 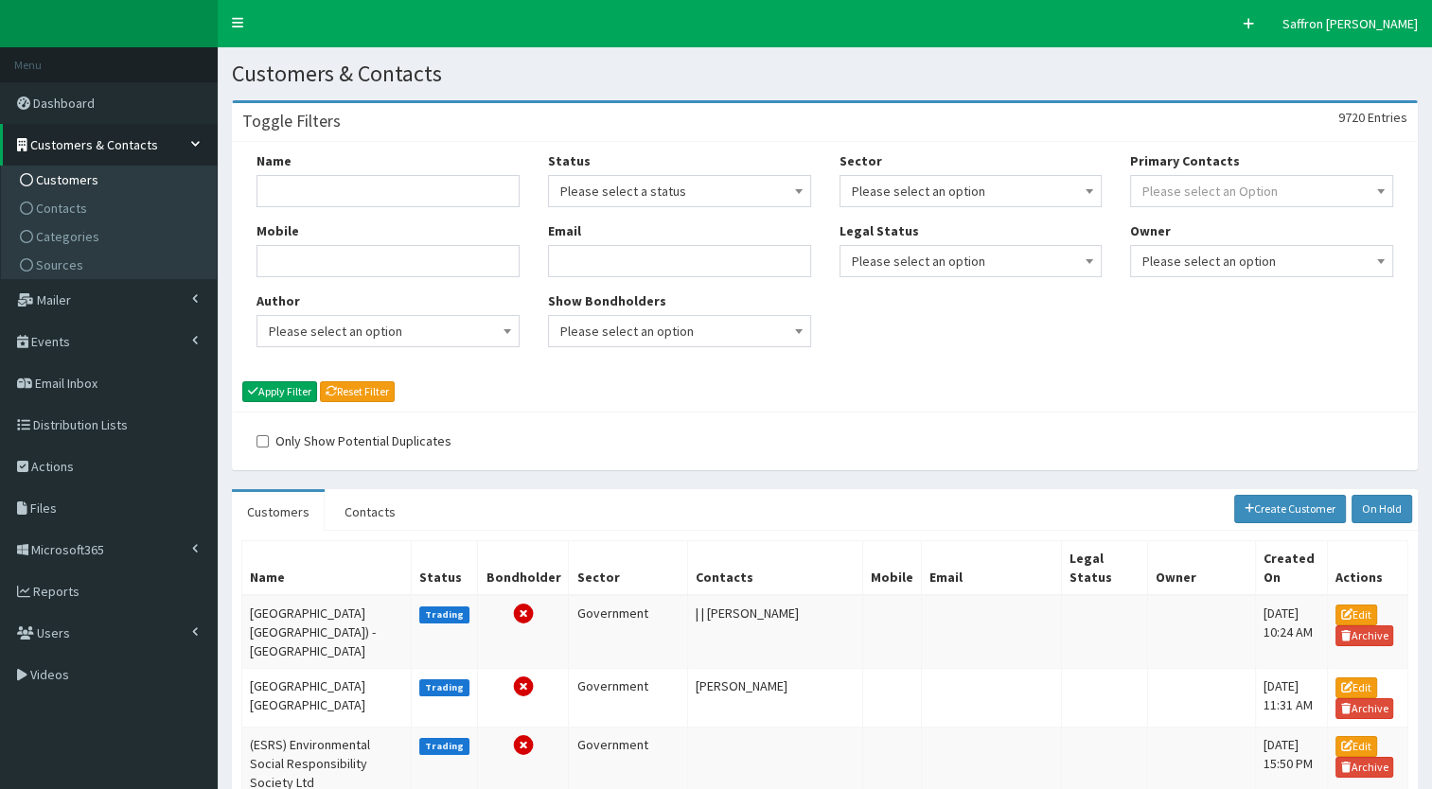 I want to click on a: Create Customer, so click(x=1290, y=509).